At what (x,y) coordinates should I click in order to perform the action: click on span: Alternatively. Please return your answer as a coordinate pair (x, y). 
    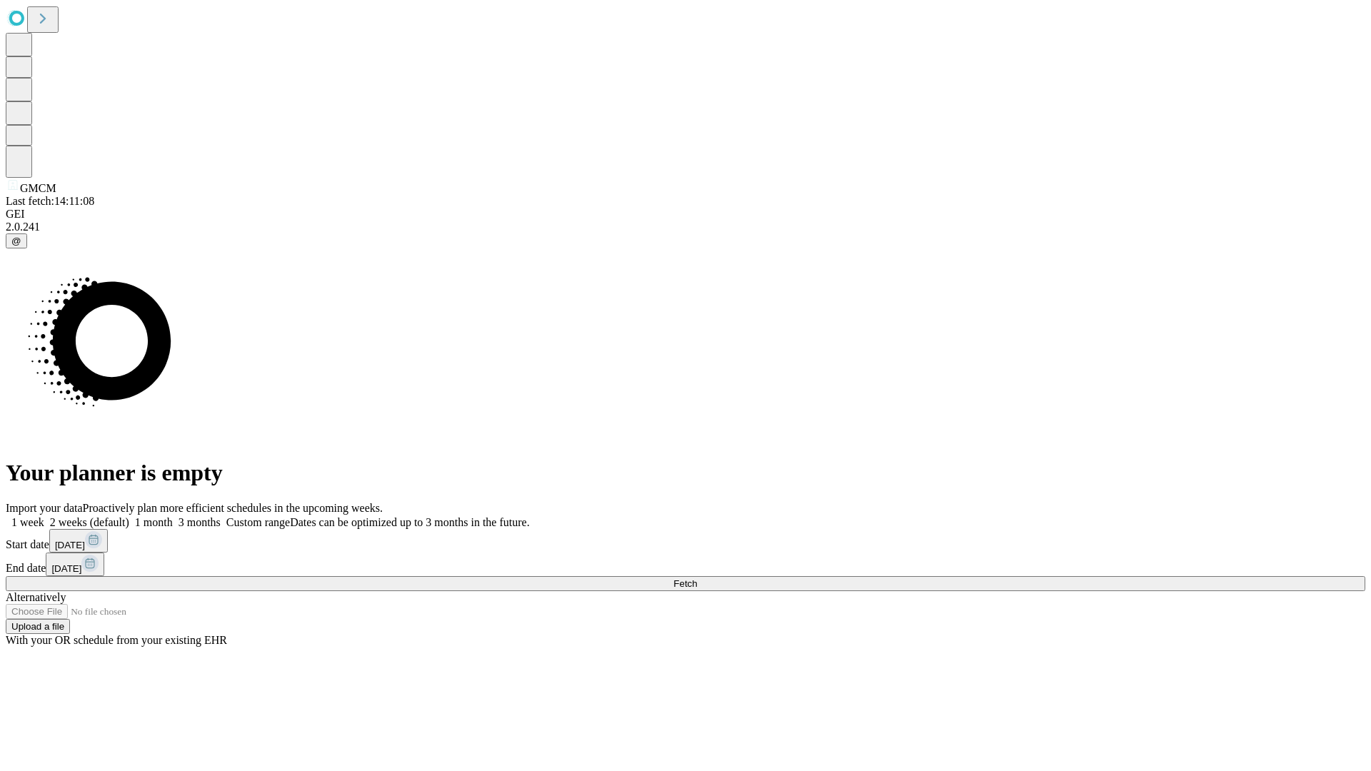
    Looking at the image, I should click on (36, 597).